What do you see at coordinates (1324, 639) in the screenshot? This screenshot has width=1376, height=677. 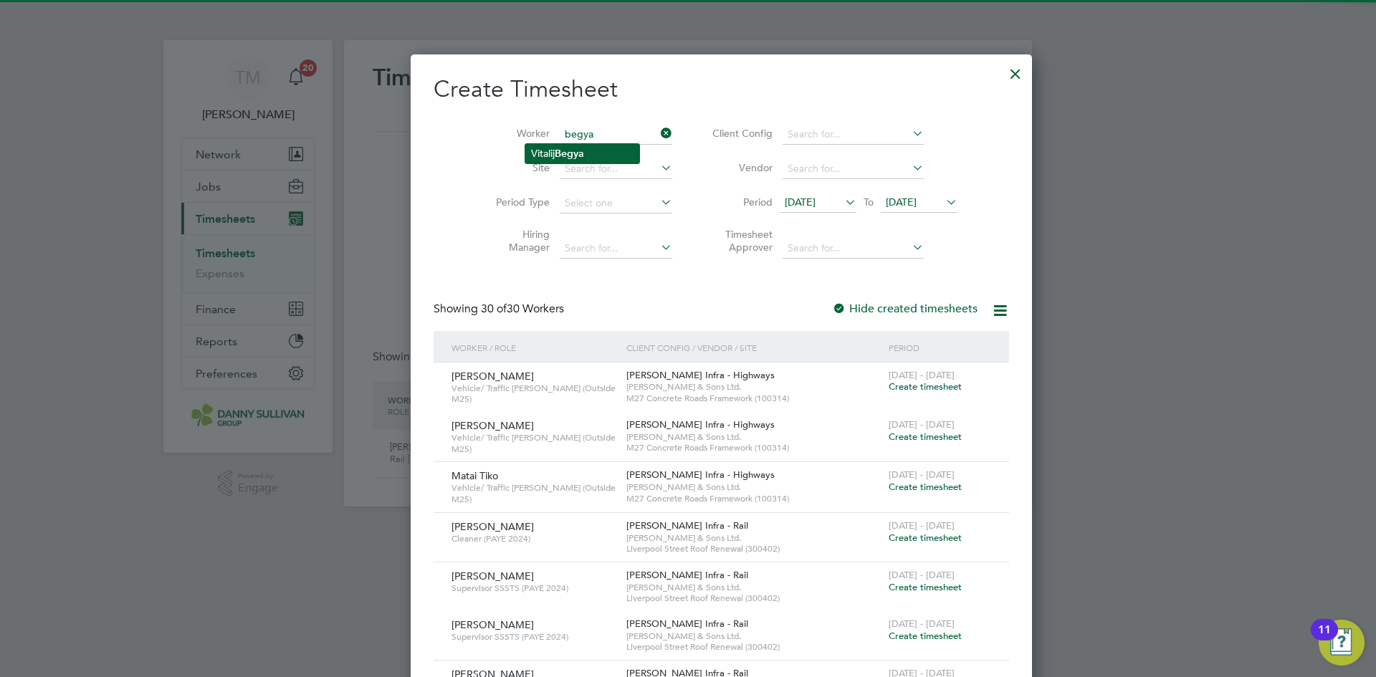 I see `div: 11` at bounding box center [1324, 639].